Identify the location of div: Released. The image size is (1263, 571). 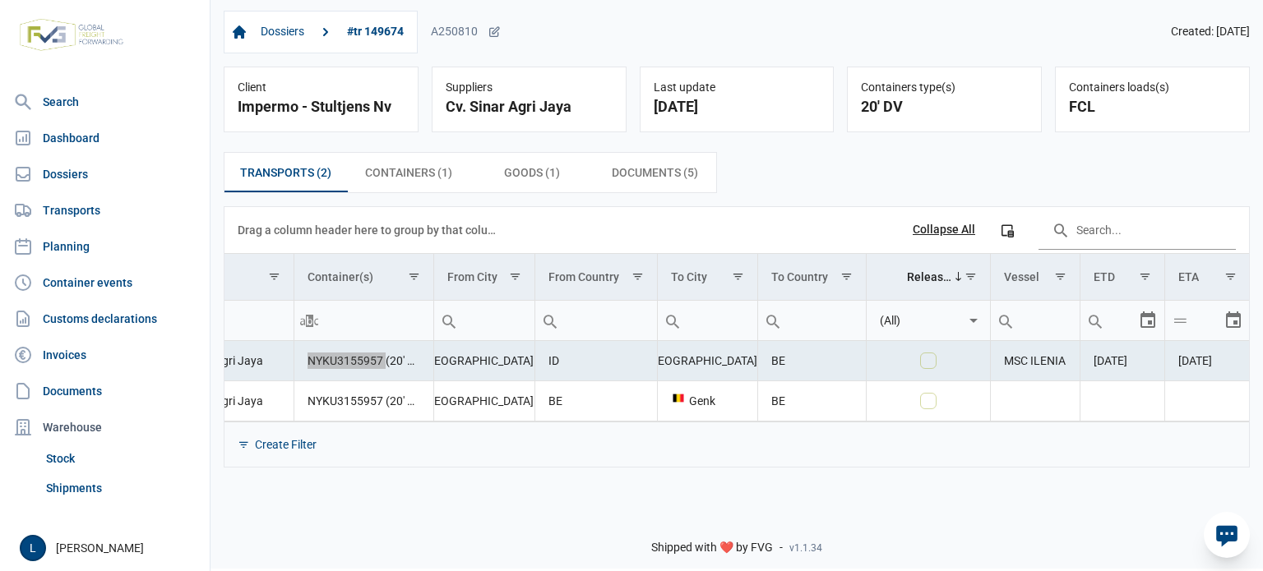
(930, 277).